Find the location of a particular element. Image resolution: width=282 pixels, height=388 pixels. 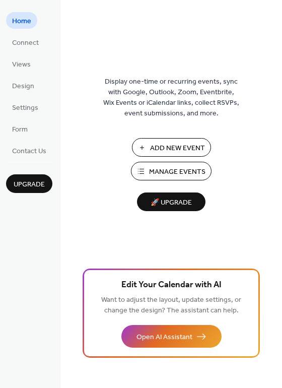

a: Form is located at coordinates (20, 128).